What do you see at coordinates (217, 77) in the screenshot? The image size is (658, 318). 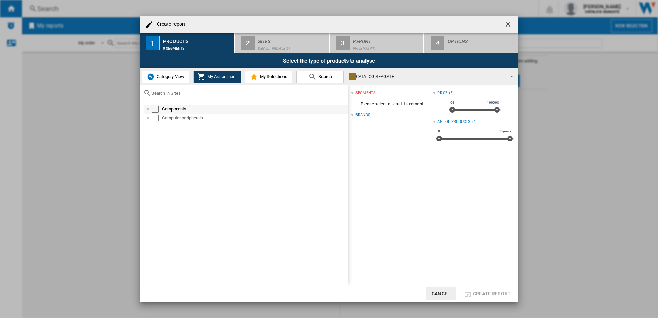 I see `button: My Assortment` at bounding box center [217, 77].